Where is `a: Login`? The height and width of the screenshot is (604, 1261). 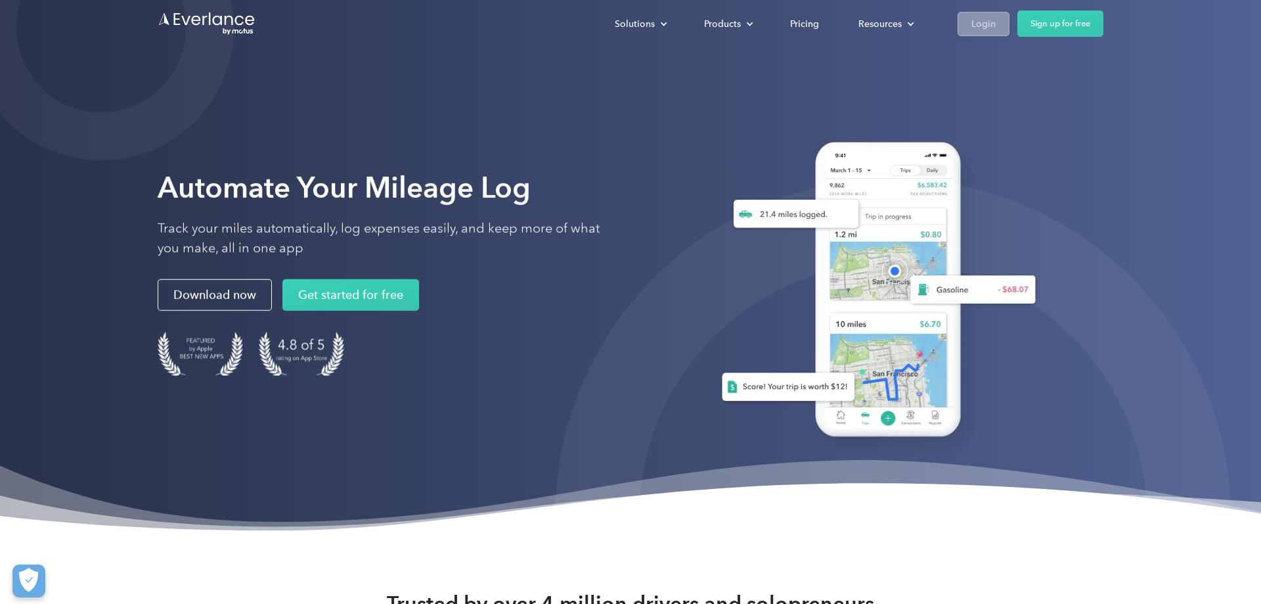
a: Login is located at coordinates (983, 24).